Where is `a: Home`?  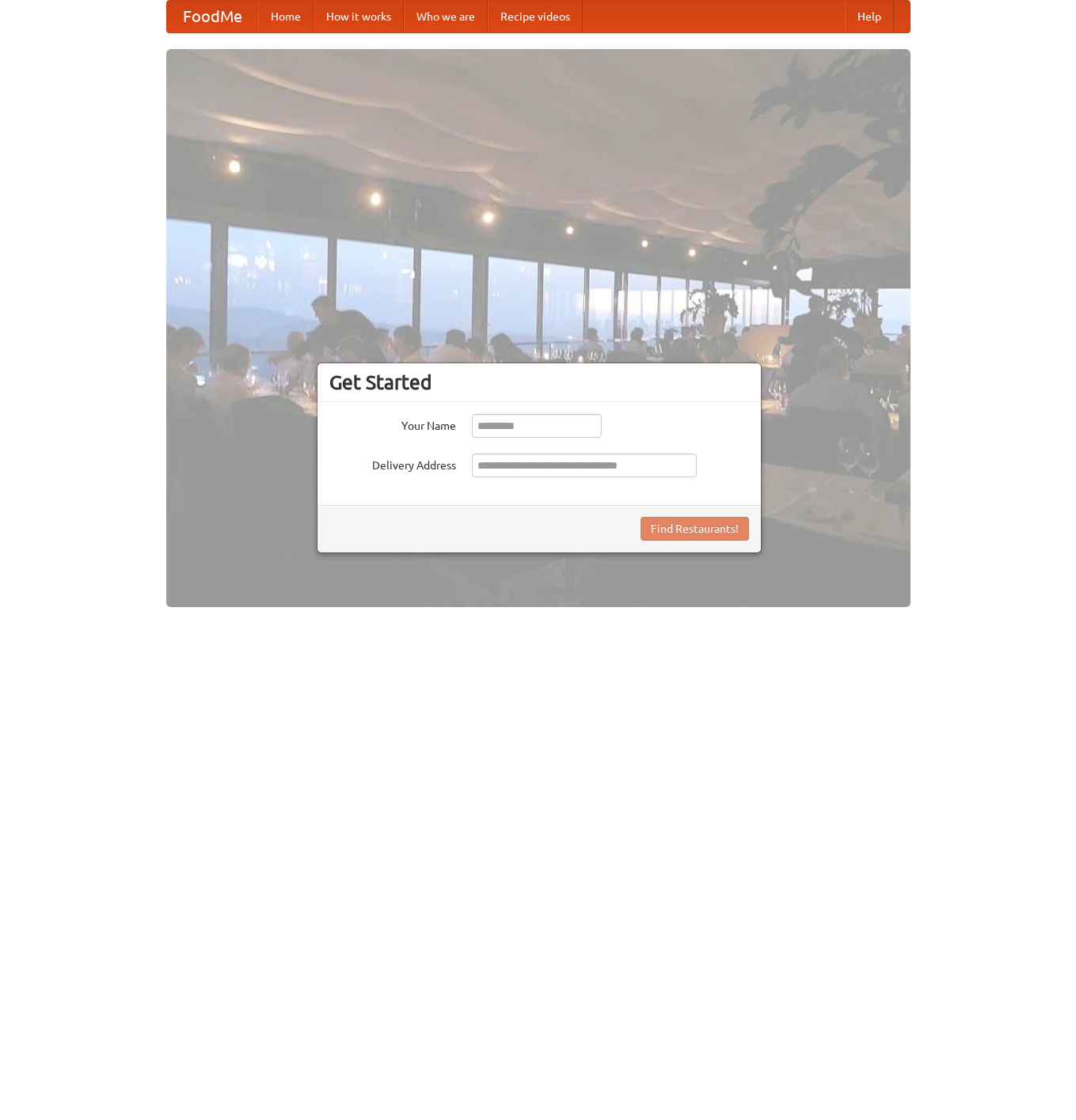 a: Home is located at coordinates (286, 16).